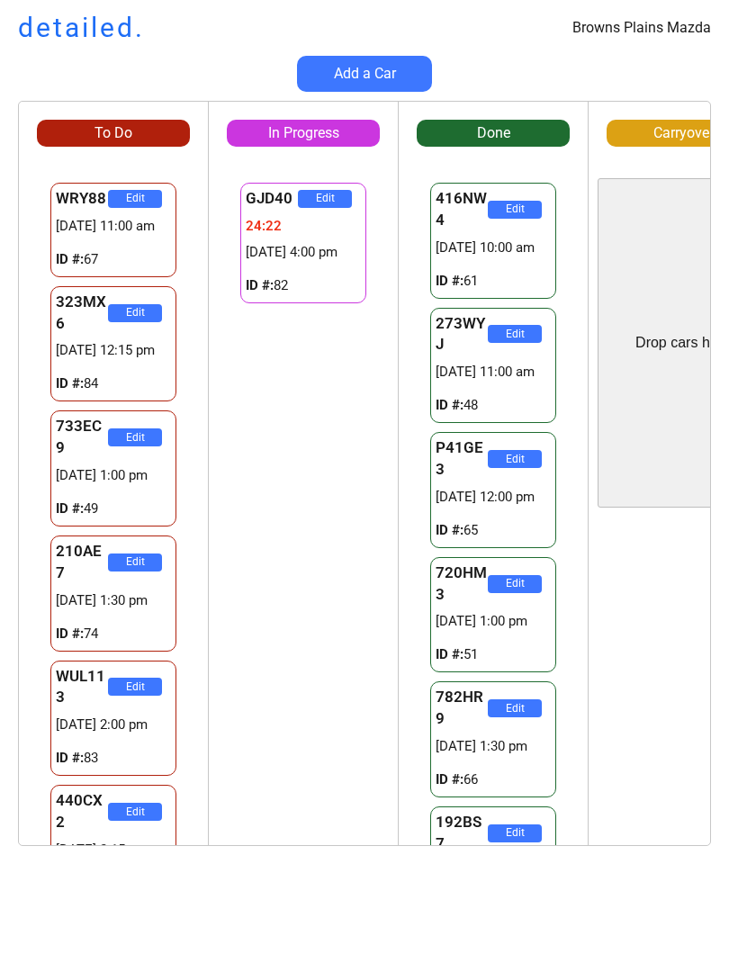 The height and width of the screenshot is (954, 729). Describe the element at coordinates (82, 313) in the screenshot. I see `div: 323MX6` at that location.